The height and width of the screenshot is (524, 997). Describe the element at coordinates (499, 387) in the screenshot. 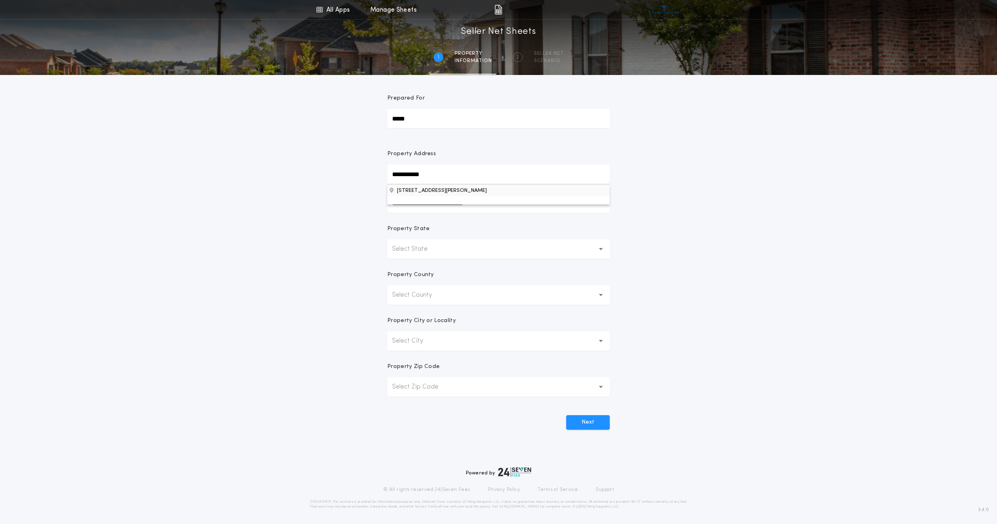

I see `button: Select Zip Code` at that location.